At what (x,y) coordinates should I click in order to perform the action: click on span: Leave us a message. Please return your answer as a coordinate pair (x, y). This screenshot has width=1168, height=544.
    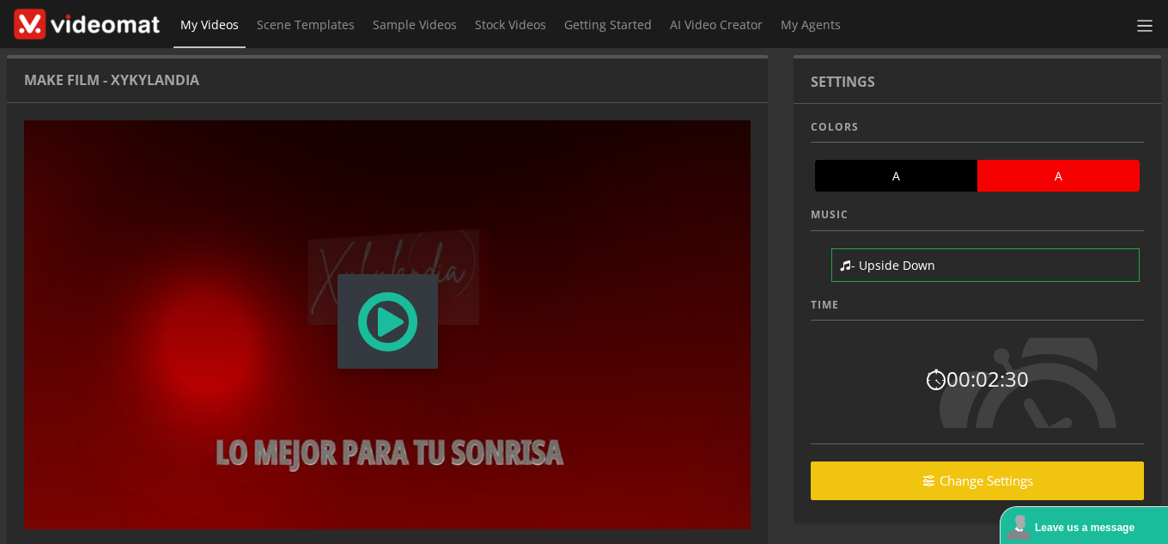
    Looking at the image, I should click on (1085, 528).